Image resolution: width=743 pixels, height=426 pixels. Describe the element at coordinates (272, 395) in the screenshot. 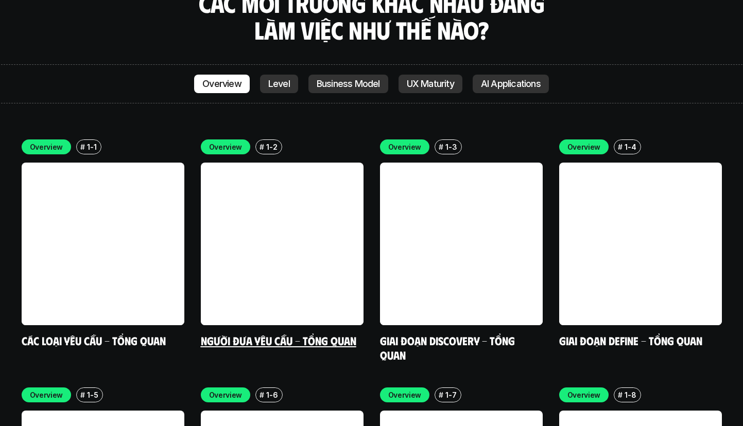

I see `p: 1-6` at that location.